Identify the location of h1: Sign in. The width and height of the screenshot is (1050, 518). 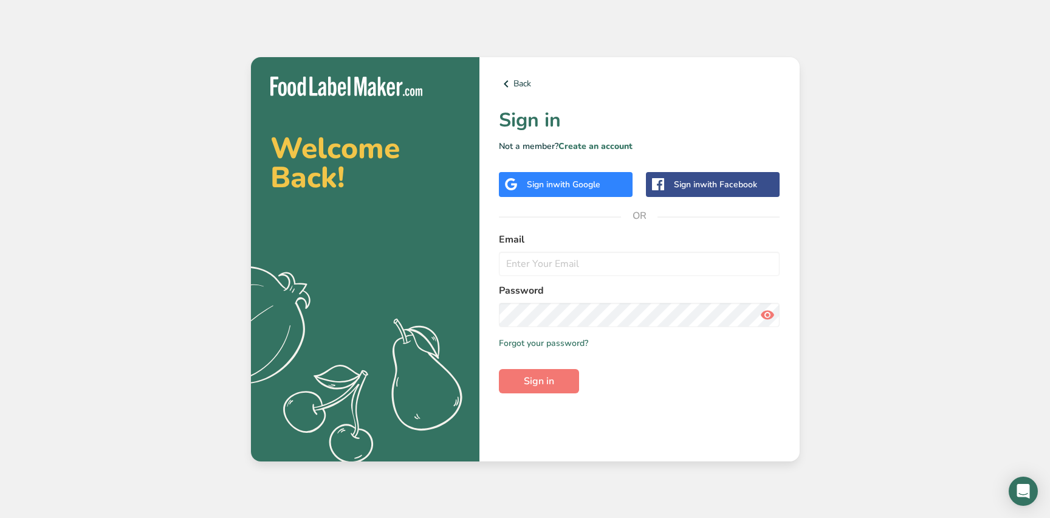
(639, 120).